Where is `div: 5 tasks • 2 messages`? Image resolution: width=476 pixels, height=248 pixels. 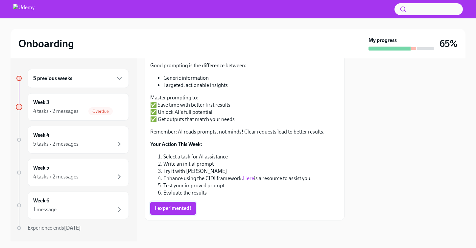 div: 5 tasks • 2 messages is located at coordinates (56, 144).